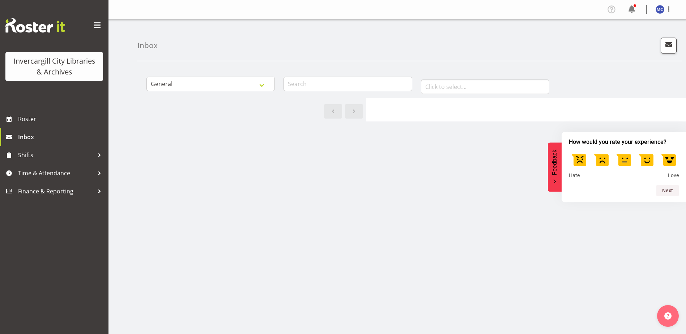  I want to click on span: Hate, so click(575, 176).